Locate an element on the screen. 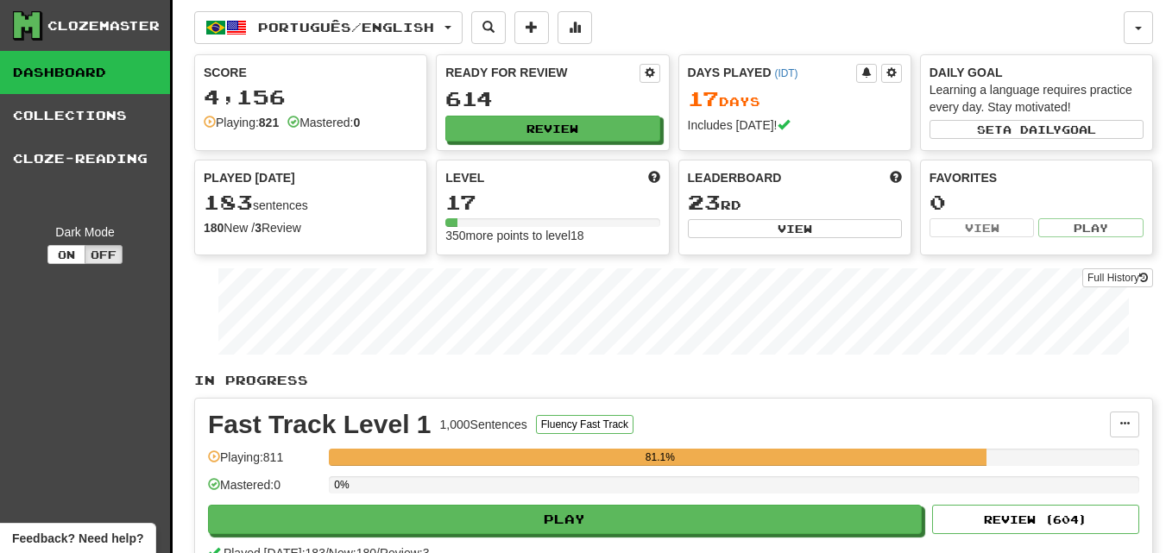 Image resolution: width=1166 pixels, height=553 pixels. div: Ready for Review is located at coordinates (542, 72).